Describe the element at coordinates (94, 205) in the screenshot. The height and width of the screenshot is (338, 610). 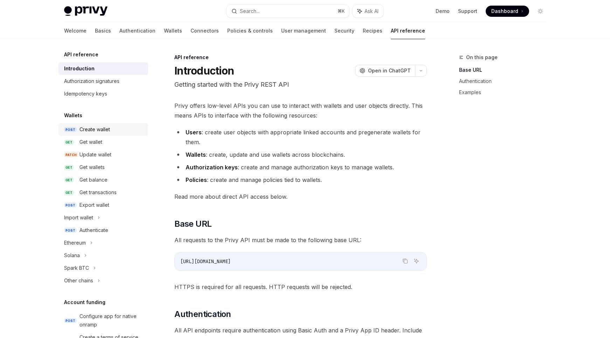
I see `div: Export wallet` at that location.